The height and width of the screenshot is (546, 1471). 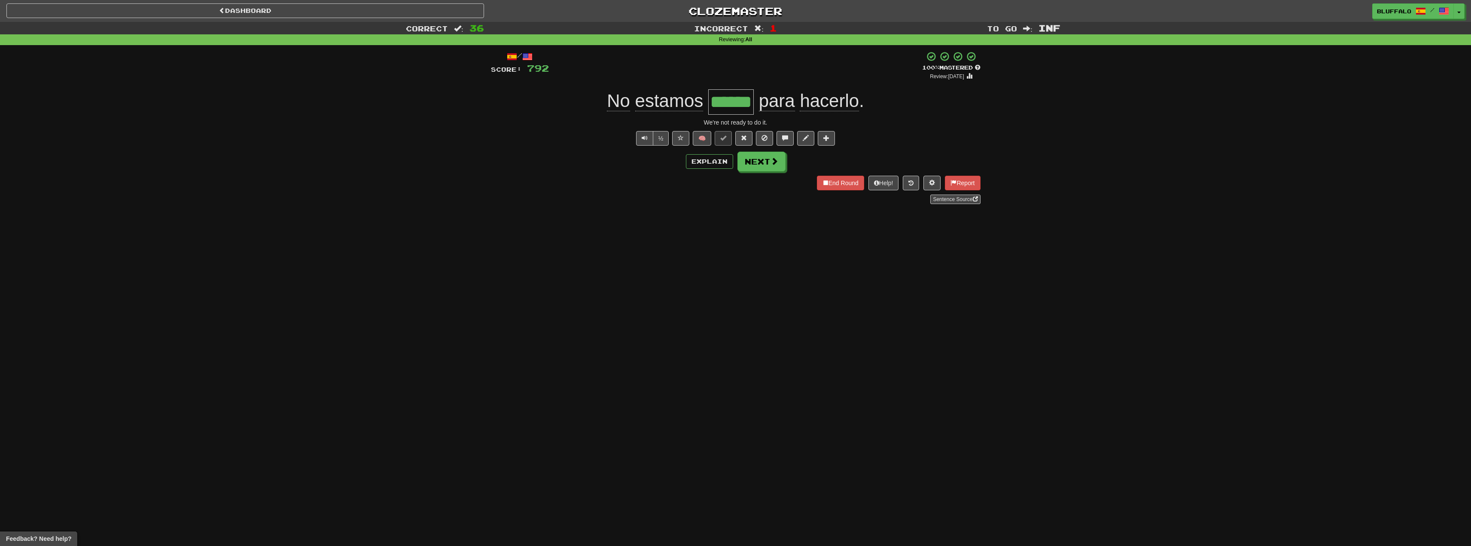 What do you see at coordinates (765, 138) in the screenshot?
I see `button: Ignore sentence (alt+i)` at bounding box center [765, 138].